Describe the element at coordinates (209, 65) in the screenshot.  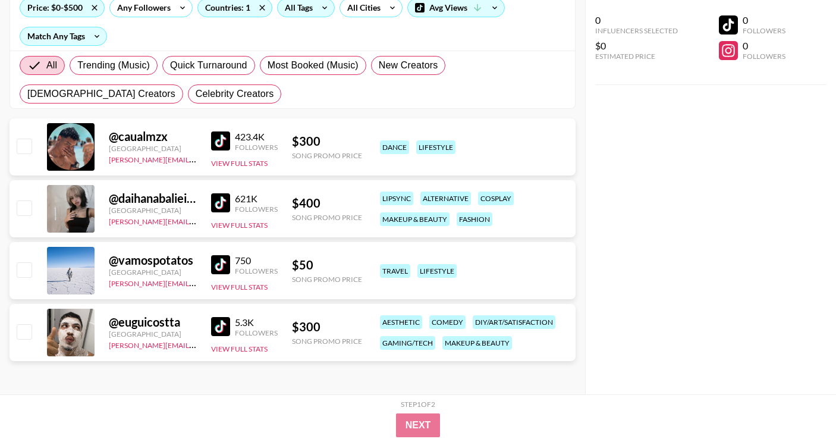
I see `span: Quick Turnaround` at that location.